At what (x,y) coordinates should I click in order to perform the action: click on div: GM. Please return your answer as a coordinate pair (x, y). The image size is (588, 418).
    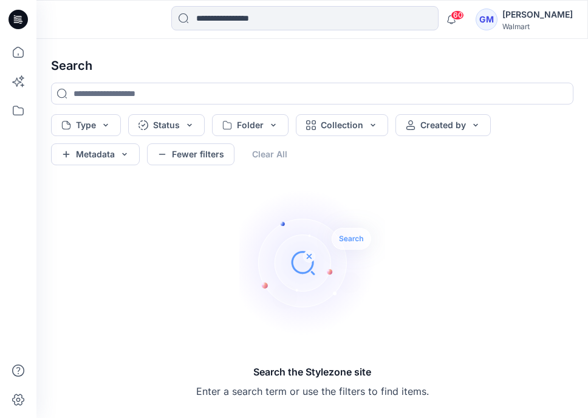
    Looking at the image, I should click on (487, 19).